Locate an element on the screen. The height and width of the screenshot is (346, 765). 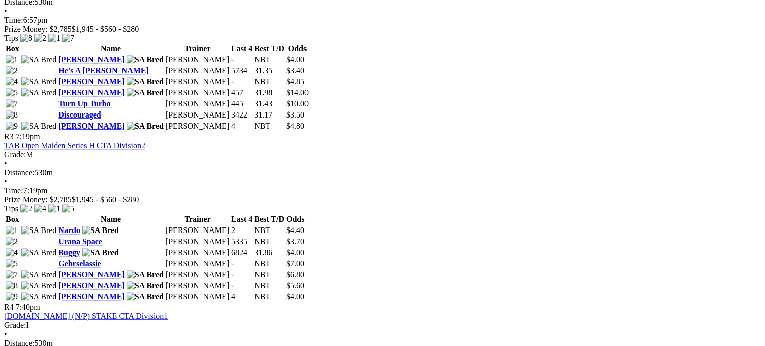
a: Buggy is located at coordinates (69, 252).